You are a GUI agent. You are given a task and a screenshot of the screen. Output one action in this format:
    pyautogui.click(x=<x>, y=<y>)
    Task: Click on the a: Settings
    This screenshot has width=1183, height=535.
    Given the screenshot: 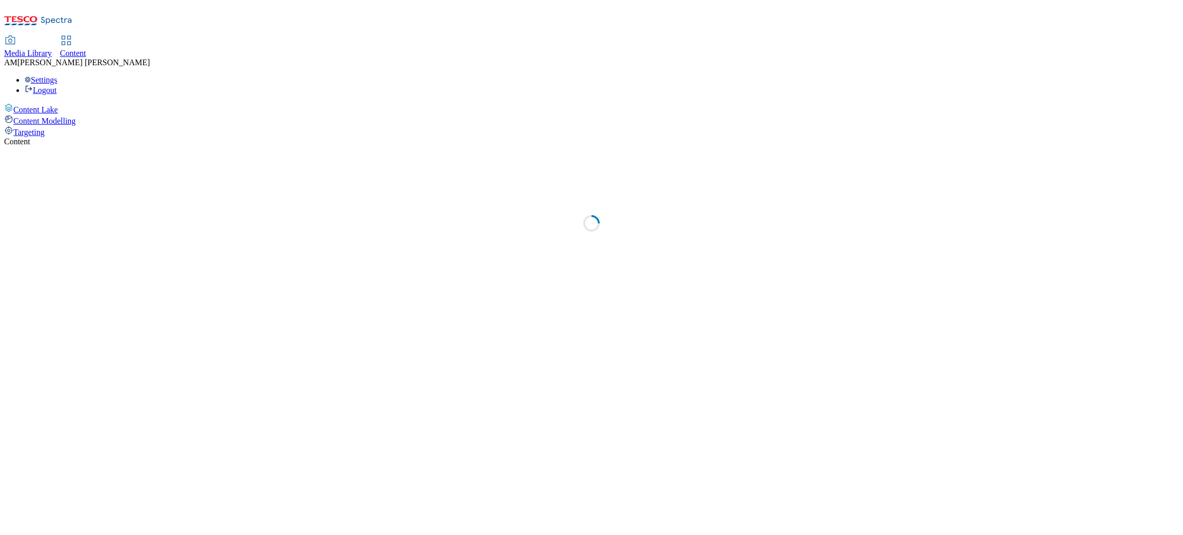 What is the action you would take?
    pyautogui.click(x=41, y=80)
    